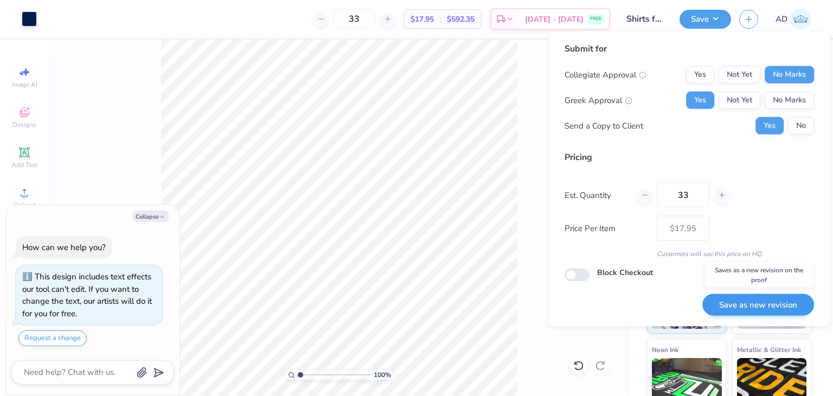 The image size is (833, 396). I want to click on span: AD, so click(781, 19).